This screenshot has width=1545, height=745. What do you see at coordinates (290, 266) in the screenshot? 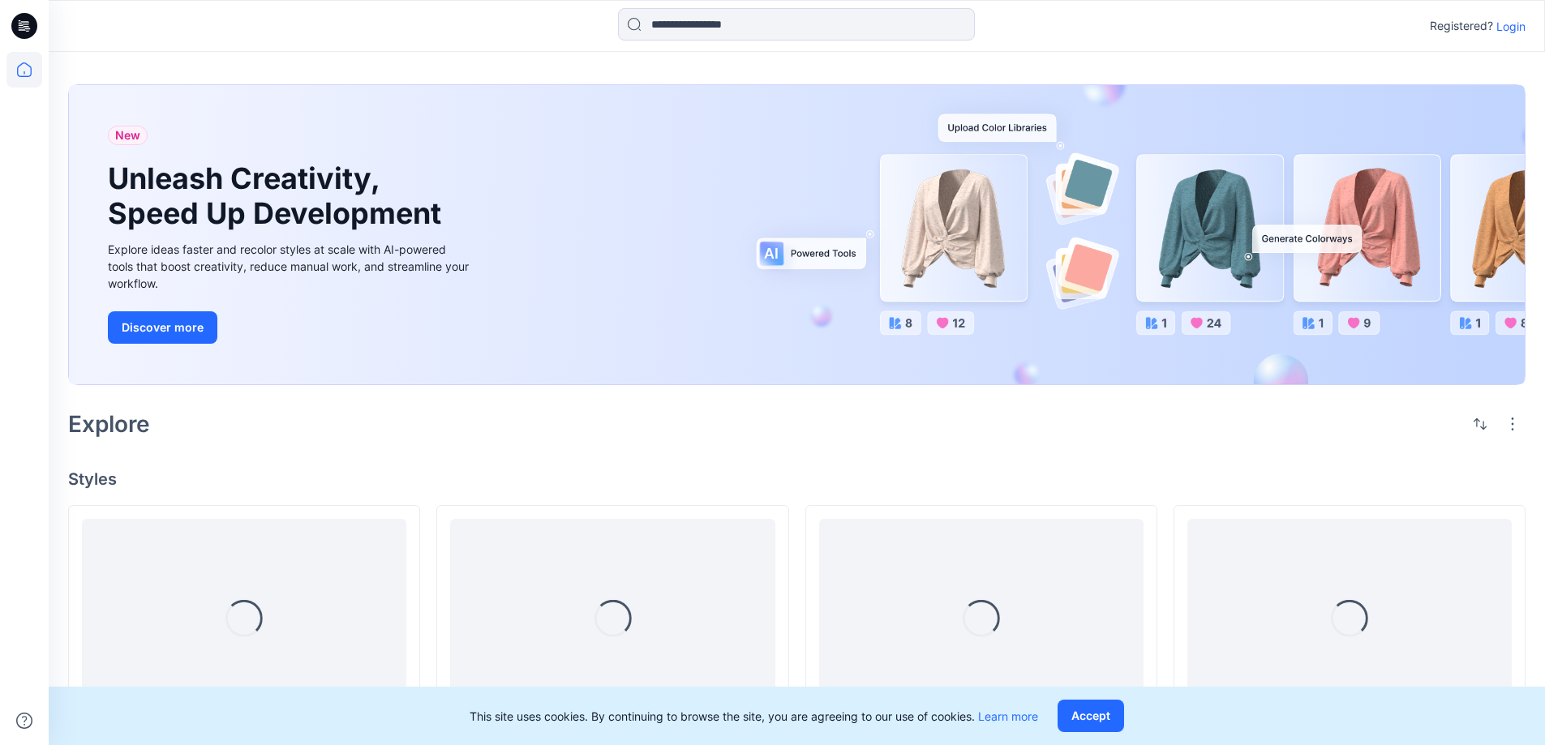
I see `div: Explore ideas faster and recolor styles at scale with AI-powered tools that boost creativity, red...` at bounding box center [290, 266].